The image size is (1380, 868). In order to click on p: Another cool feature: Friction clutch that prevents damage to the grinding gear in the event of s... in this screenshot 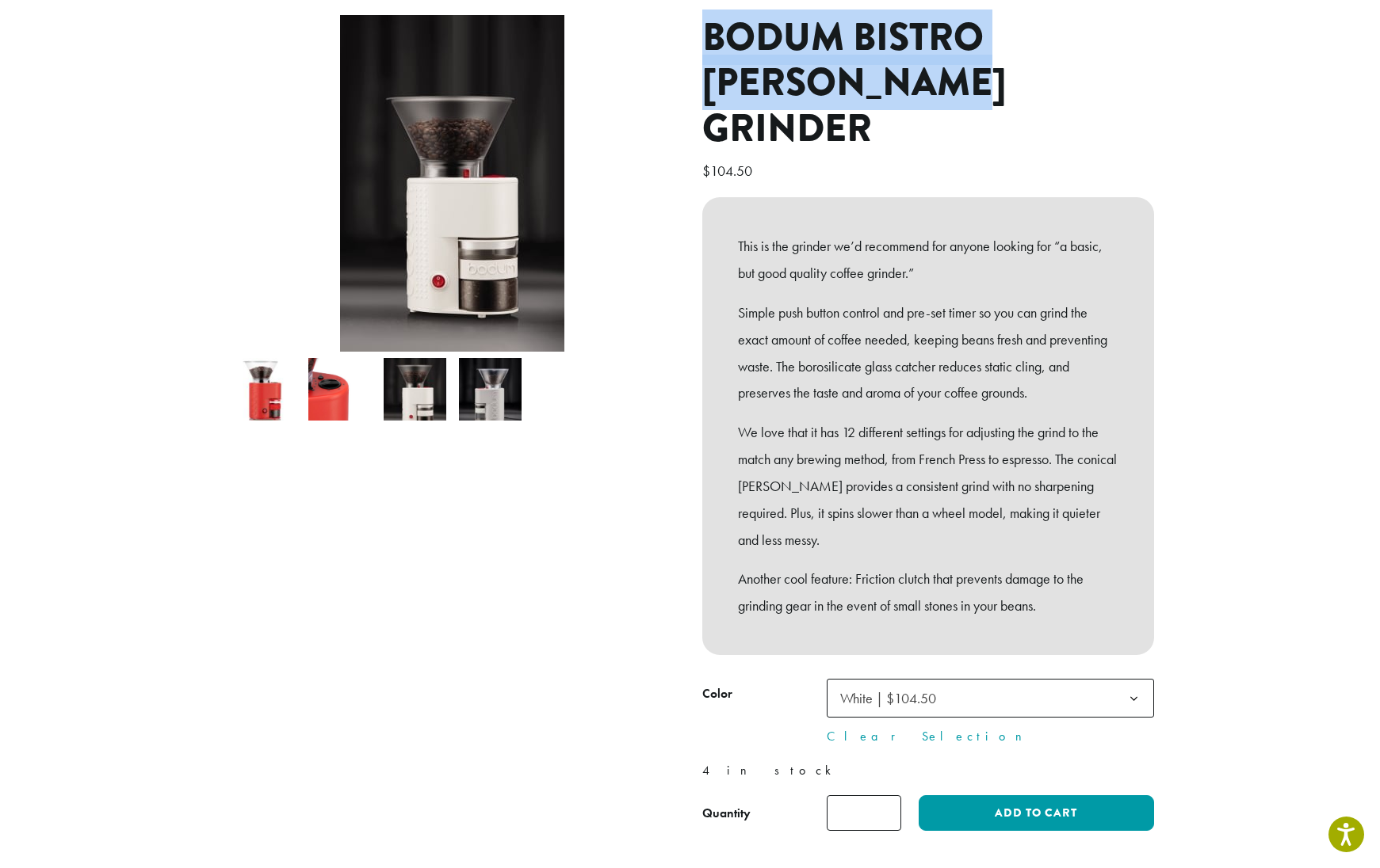, I will do `click(928, 592)`.